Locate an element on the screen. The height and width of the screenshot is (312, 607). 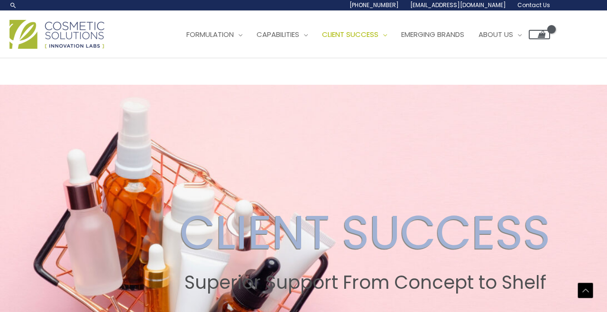
h2: CLIENT SUCCESS is located at coordinates (365, 233).